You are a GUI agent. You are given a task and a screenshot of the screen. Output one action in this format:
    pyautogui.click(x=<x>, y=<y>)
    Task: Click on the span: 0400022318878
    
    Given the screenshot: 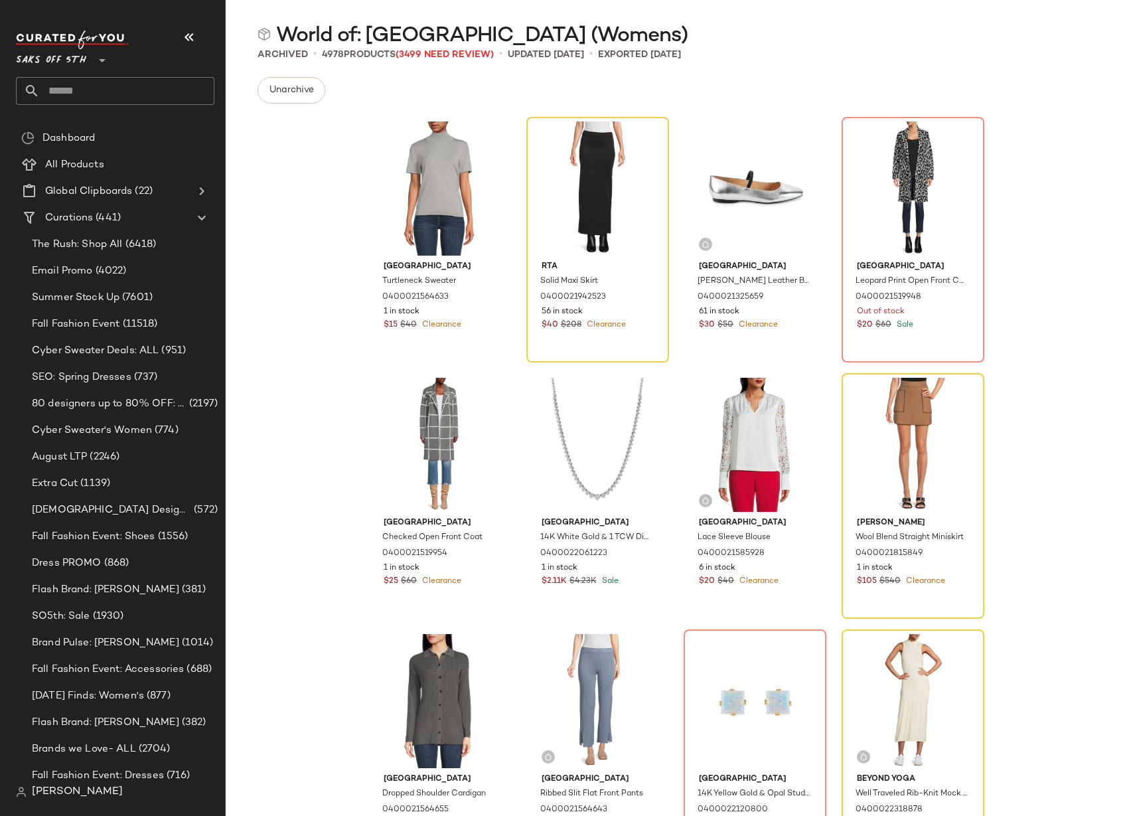 What is the action you would take?
    pyautogui.click(x=889, y=810)
    